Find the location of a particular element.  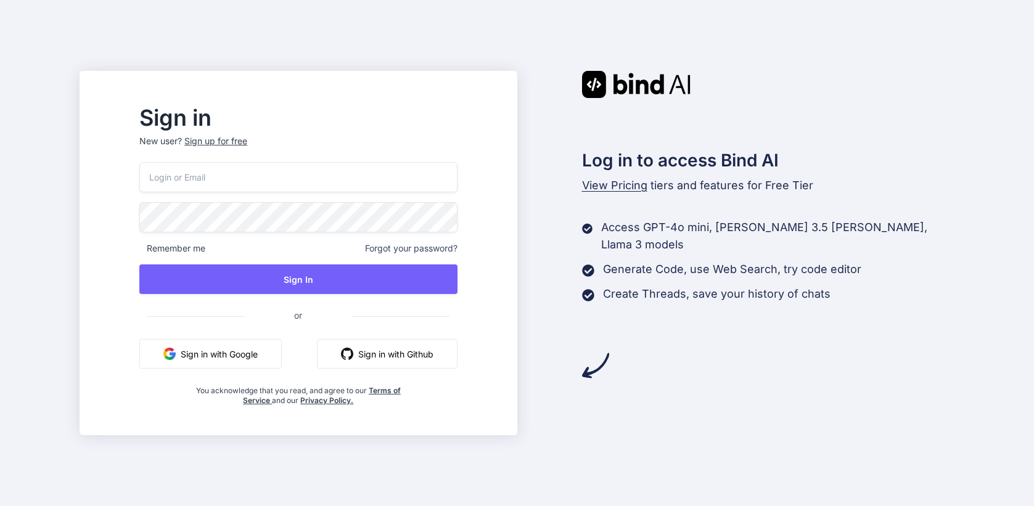

button: Sign In is located at coordinates (298, 279).